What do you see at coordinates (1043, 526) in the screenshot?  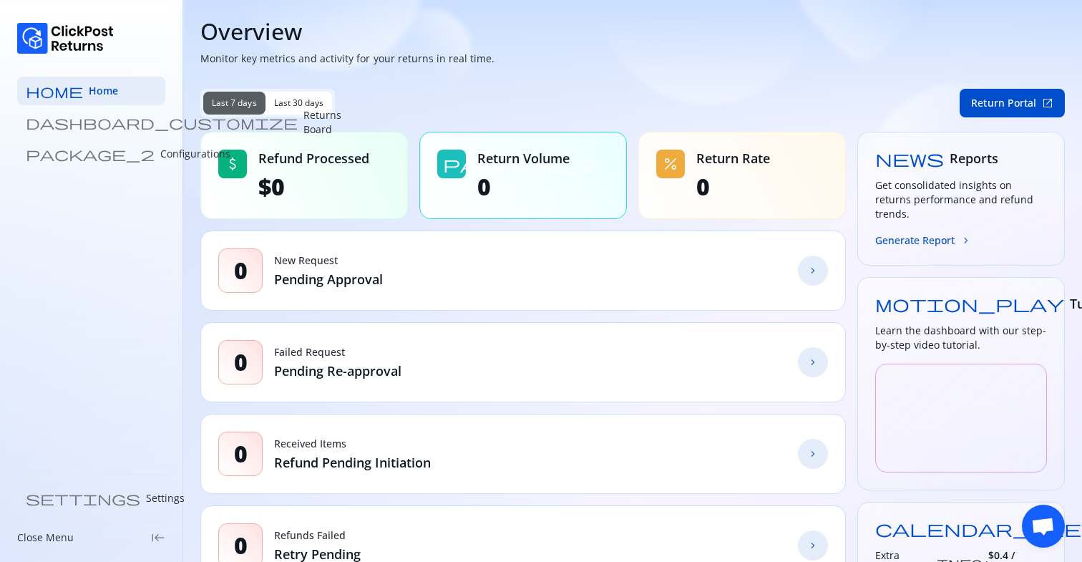 I see `div: Open chat` at bounding box center [1043, 526].